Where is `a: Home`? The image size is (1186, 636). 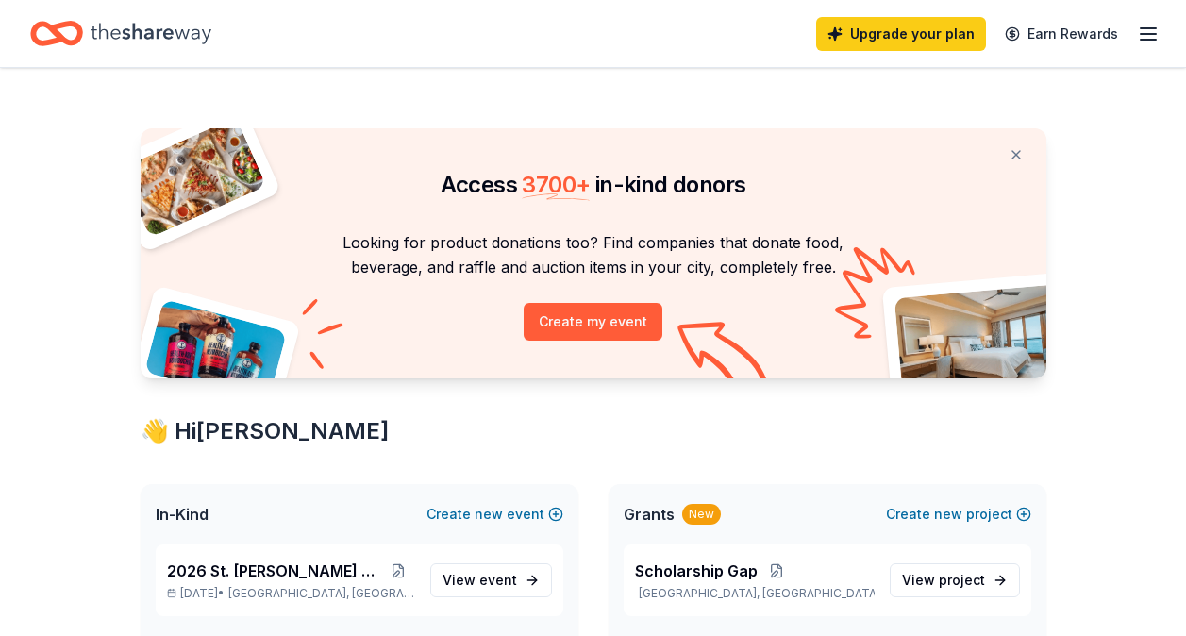 a: Home is located at coordinates (121, 33).